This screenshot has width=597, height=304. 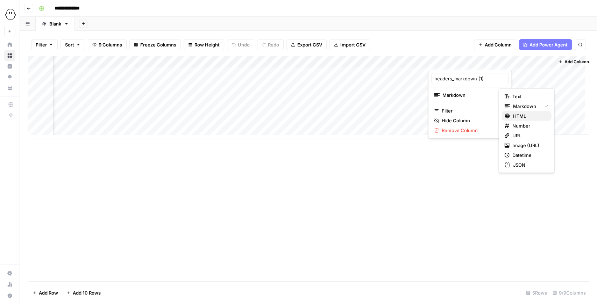 I want to click on span: JSON, so click(x=529, y=165).